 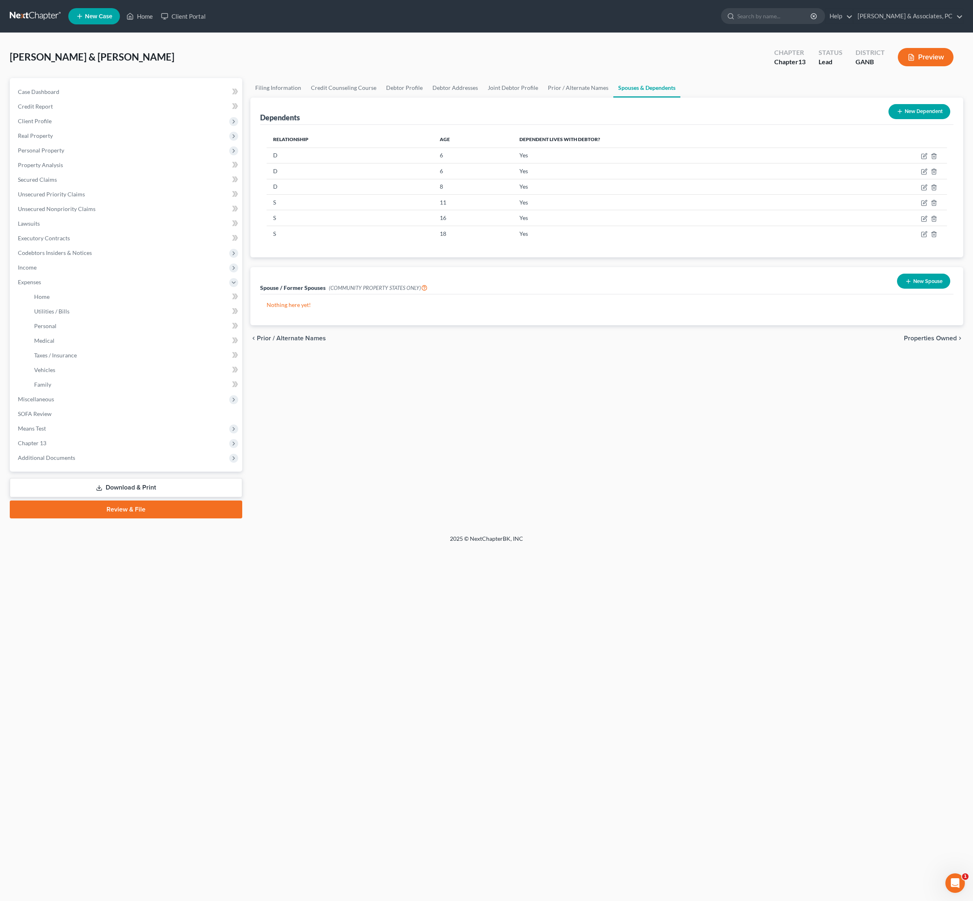 I want to click on span: Income, so click(x=27, y=267).